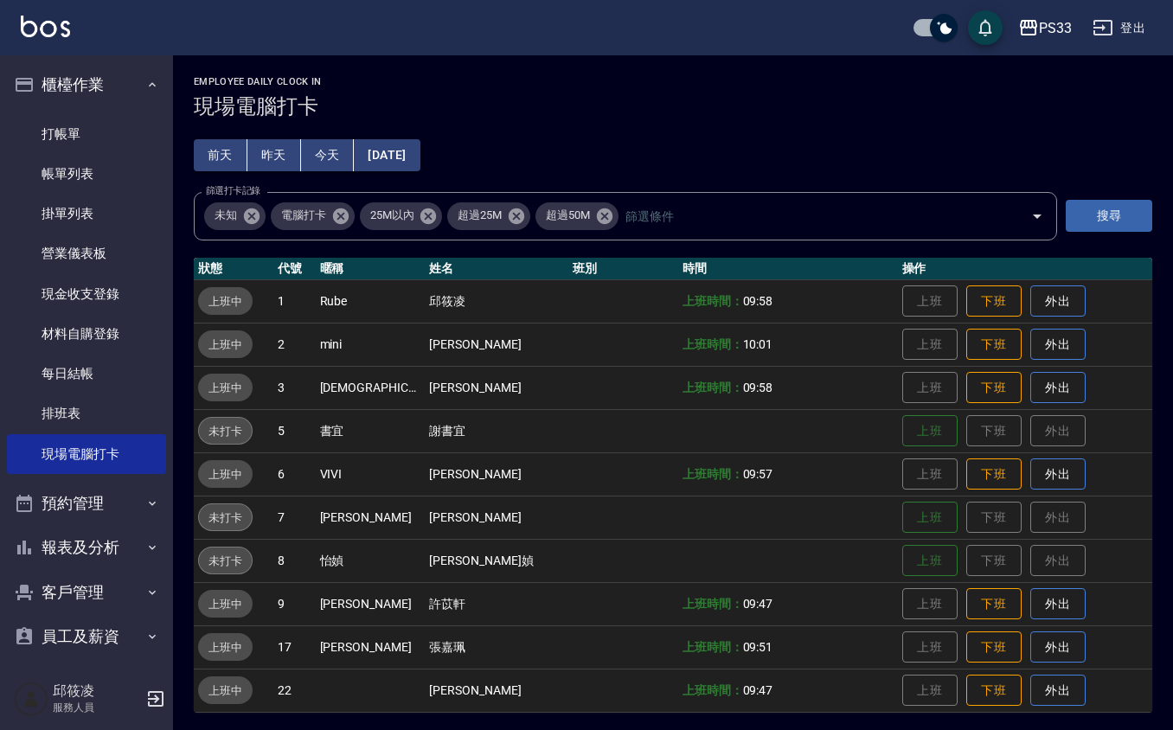 The width and height of the screenshot is (1173, 730). Describe the element at coordinates (673, 106) in the screenshot. I see `h3: 現場電腦打卡` at that location.